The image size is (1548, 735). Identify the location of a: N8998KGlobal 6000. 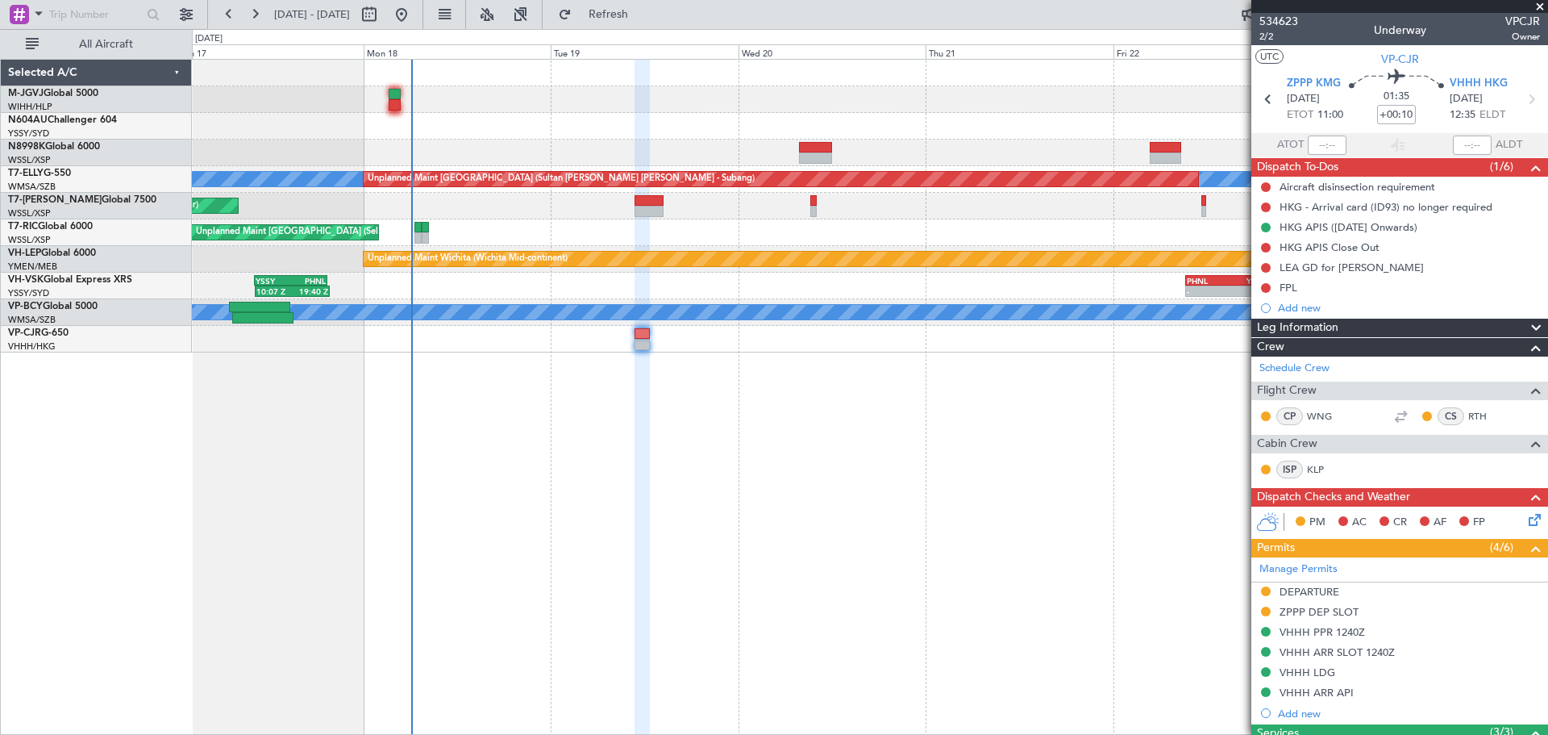
(54, 147).